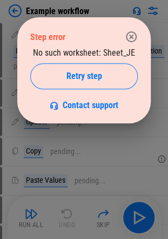  What do you see at coordinates (54, 106) in the screenshot?
I see `img: Support` at bounding box center [54, 106].